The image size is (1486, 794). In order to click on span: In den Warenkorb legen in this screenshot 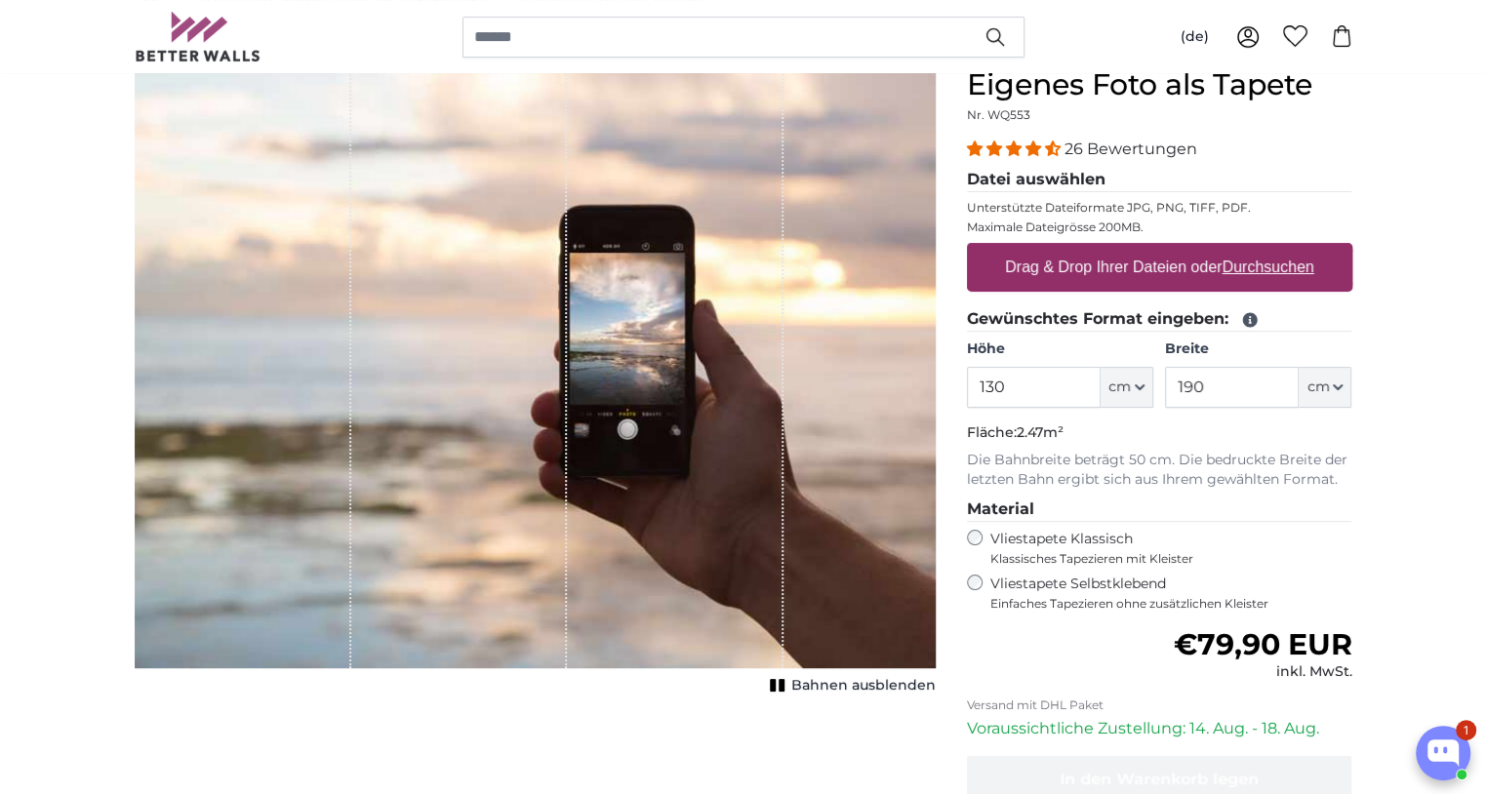, I will do `click(1159, 778)`.